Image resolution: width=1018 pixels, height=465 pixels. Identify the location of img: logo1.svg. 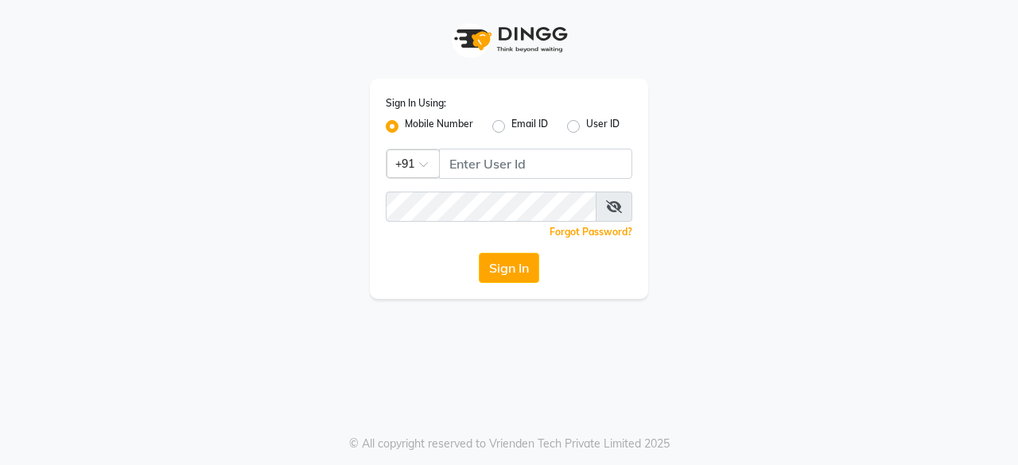
(509, 39).